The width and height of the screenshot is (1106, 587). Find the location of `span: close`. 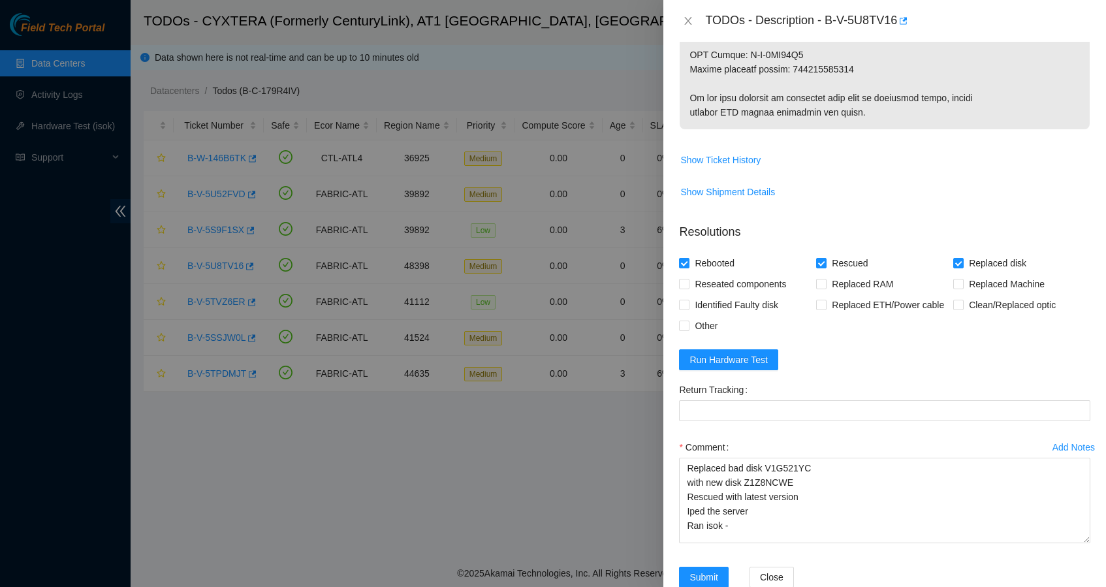

span: close is located at coordinates (688, 21).